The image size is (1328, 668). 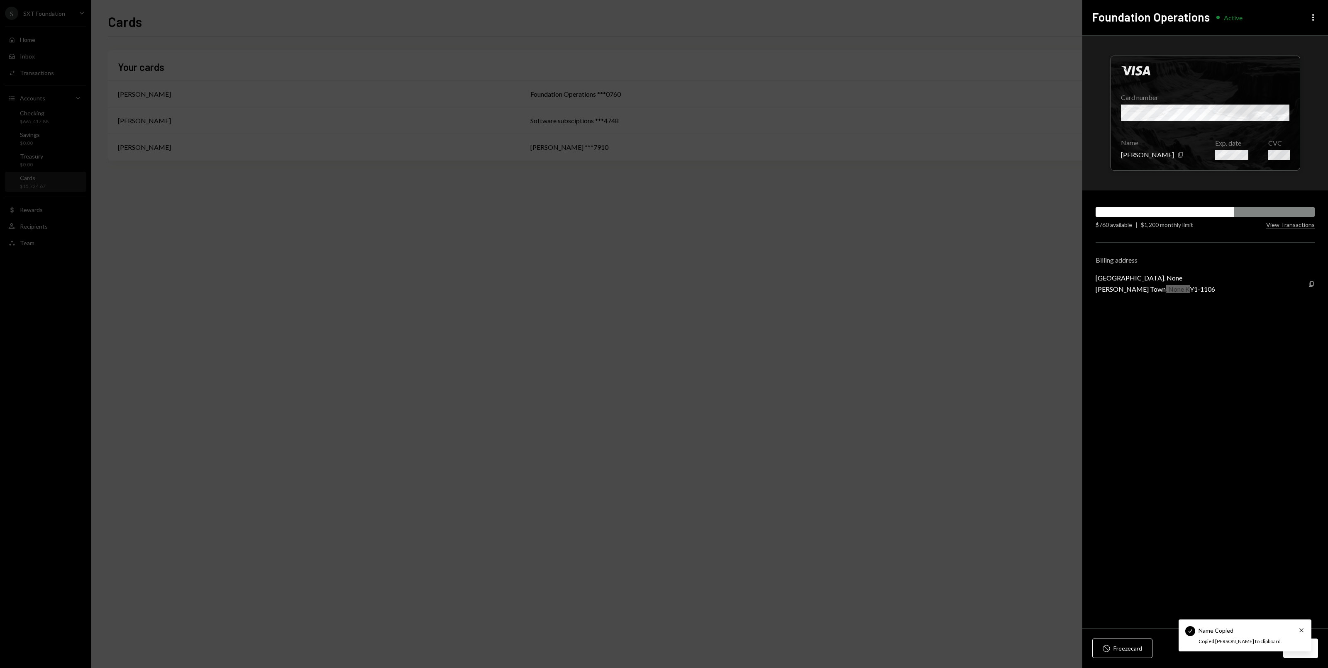 I want to click on div: Active, so click(x=1233, y=17).